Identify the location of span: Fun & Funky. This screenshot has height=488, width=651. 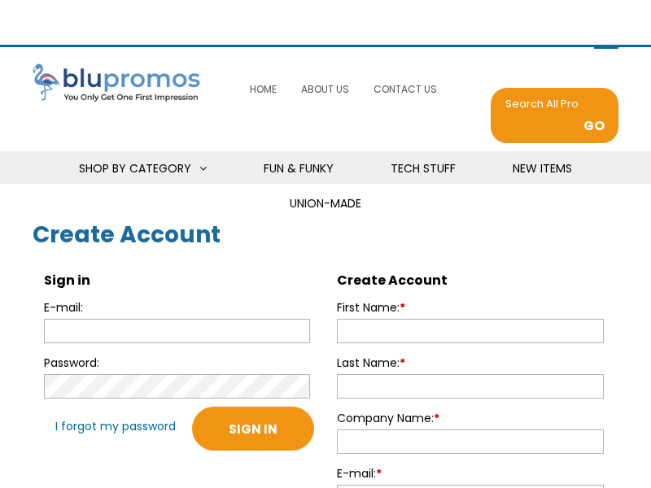
(299, 168).